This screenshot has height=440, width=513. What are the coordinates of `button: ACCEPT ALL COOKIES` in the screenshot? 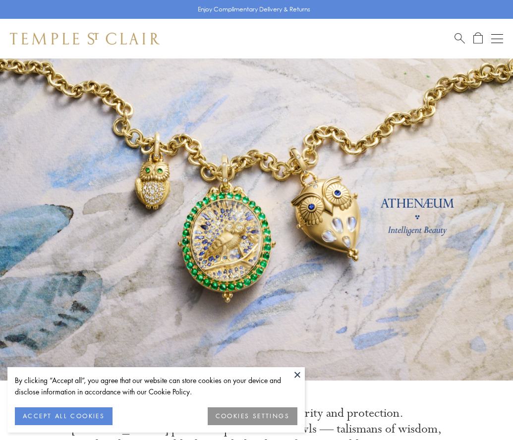 It's located at (63, 416).